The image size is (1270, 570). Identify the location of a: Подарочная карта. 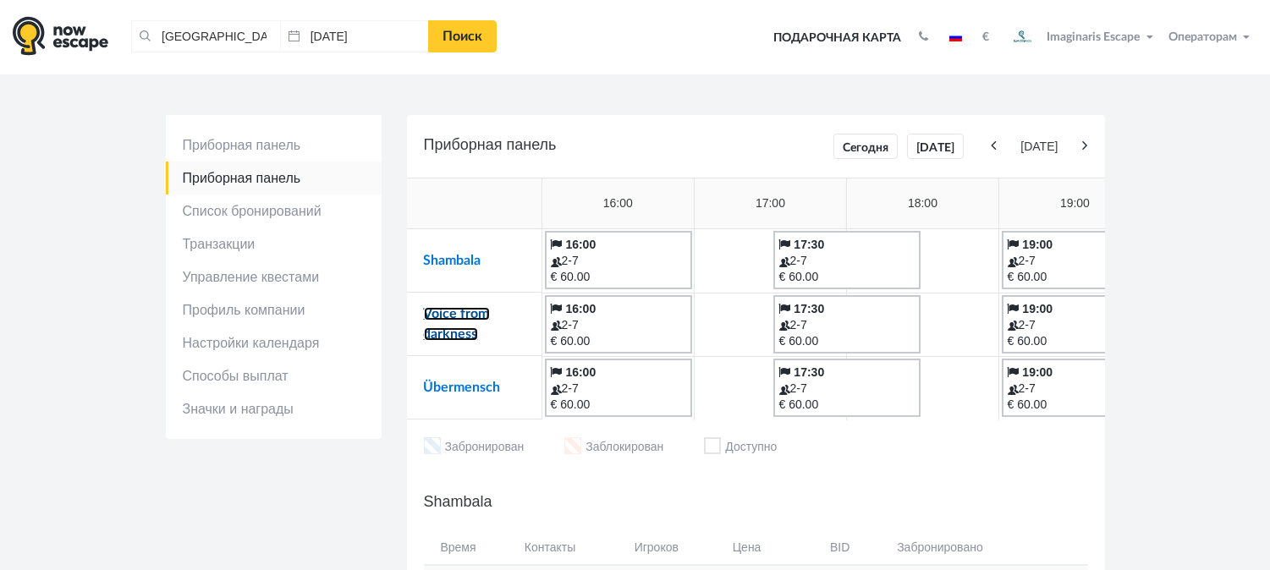
(837, 38).